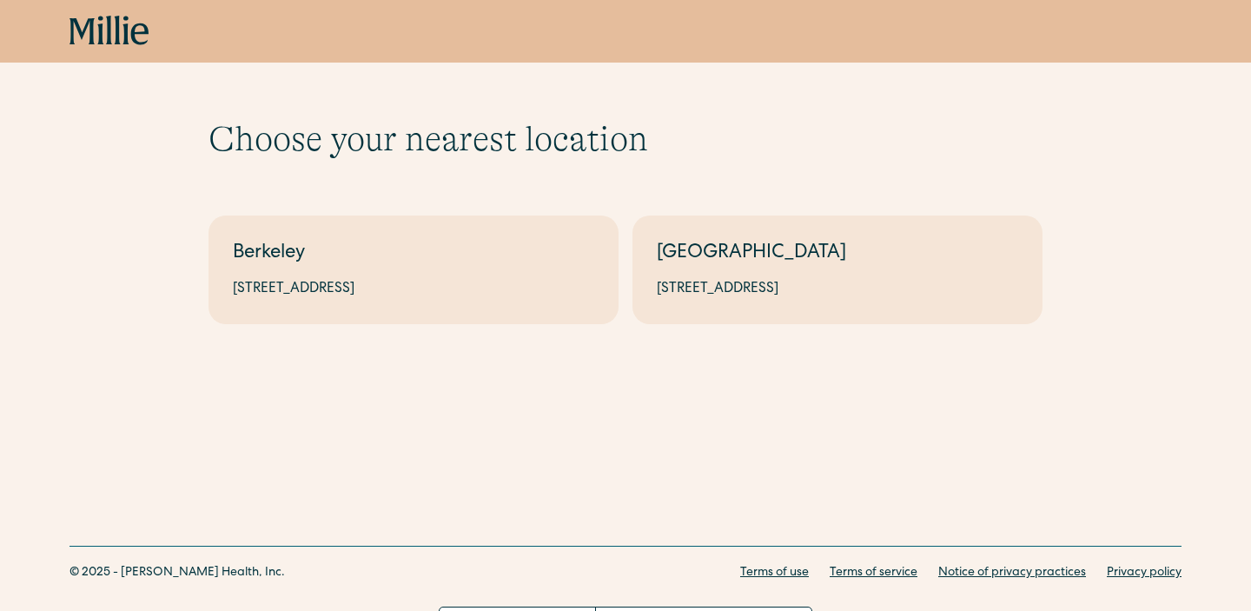  I want to click on div: Berkeley, so click(414, 254).